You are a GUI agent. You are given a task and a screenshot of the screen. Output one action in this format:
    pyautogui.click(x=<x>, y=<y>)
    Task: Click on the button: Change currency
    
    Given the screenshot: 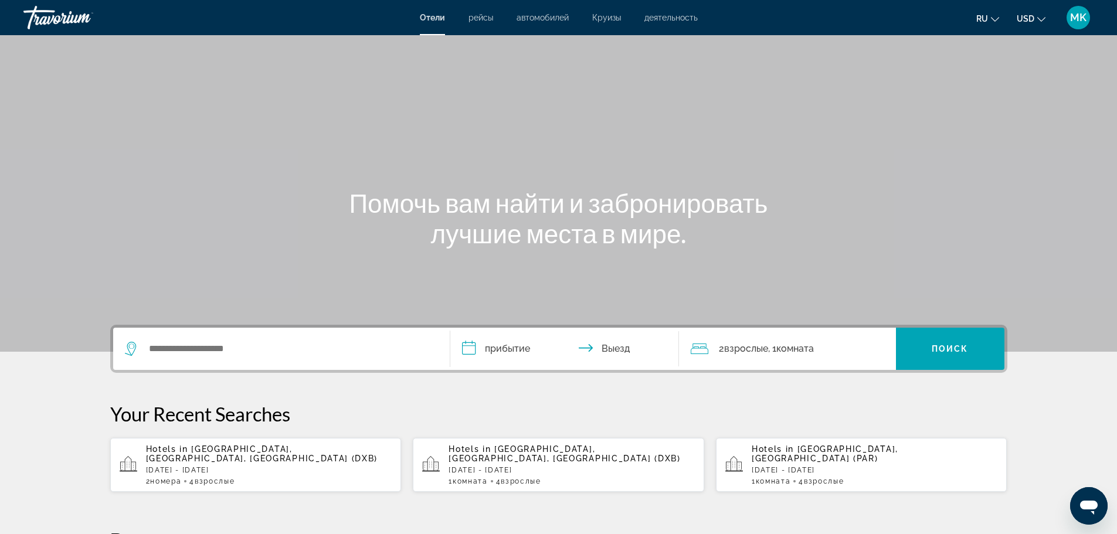 What is the action you would take?
    pyautogui.click(x=1031, y=18)
    